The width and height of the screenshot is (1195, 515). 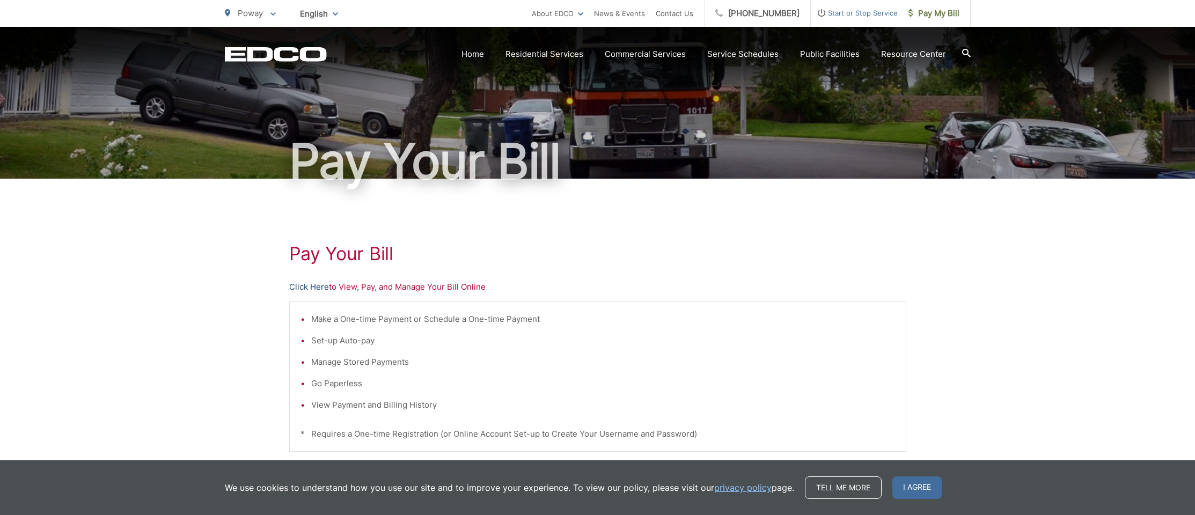 I want to click on span: English, so click(x=319, y=13).